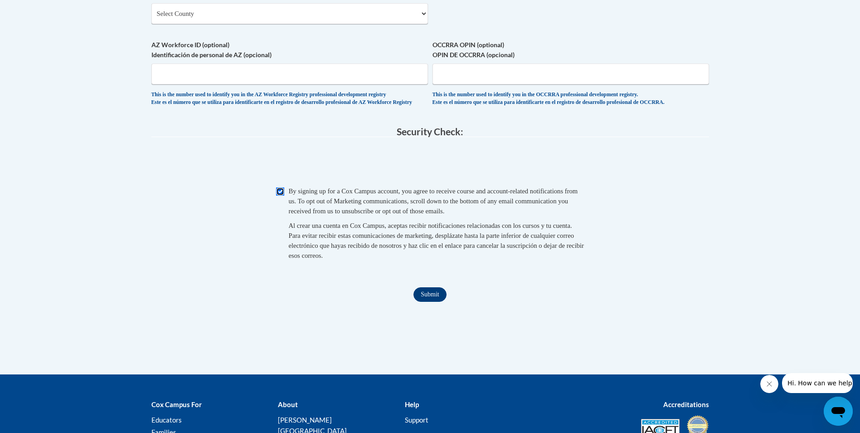 The image size is (860, 433). What do you see at coordinates (436, 240) in the screenshot?
I see `span: Al crear una cuenta en Cox Campus, aceptas recibir notificaciones relacionadas con los cursos y t...` at bounding box center [436, 240].